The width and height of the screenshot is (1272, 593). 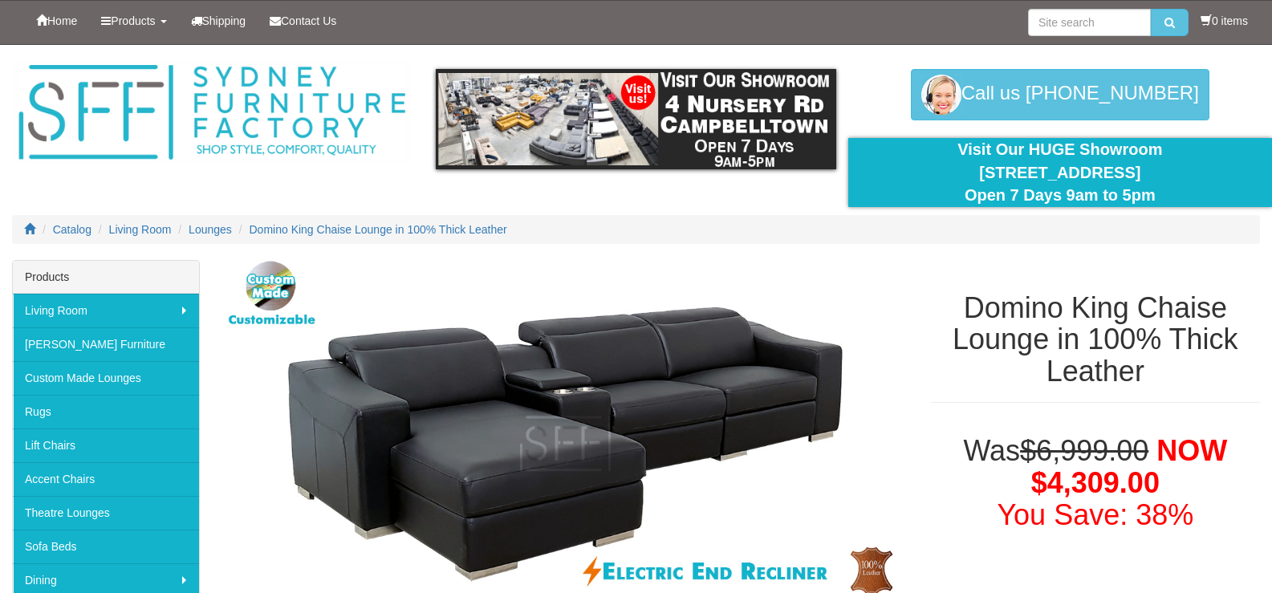 I want to click on span: Contact Us, so click(x=308, y=21).